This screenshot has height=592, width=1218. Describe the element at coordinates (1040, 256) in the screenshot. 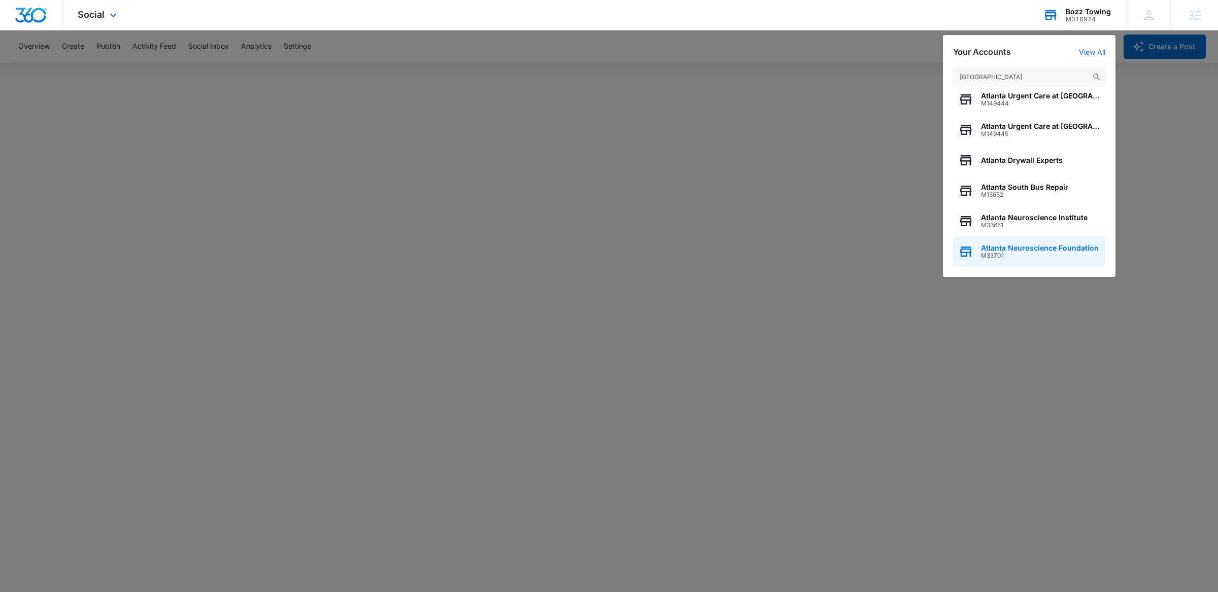

I see `span: M33701` at that location.